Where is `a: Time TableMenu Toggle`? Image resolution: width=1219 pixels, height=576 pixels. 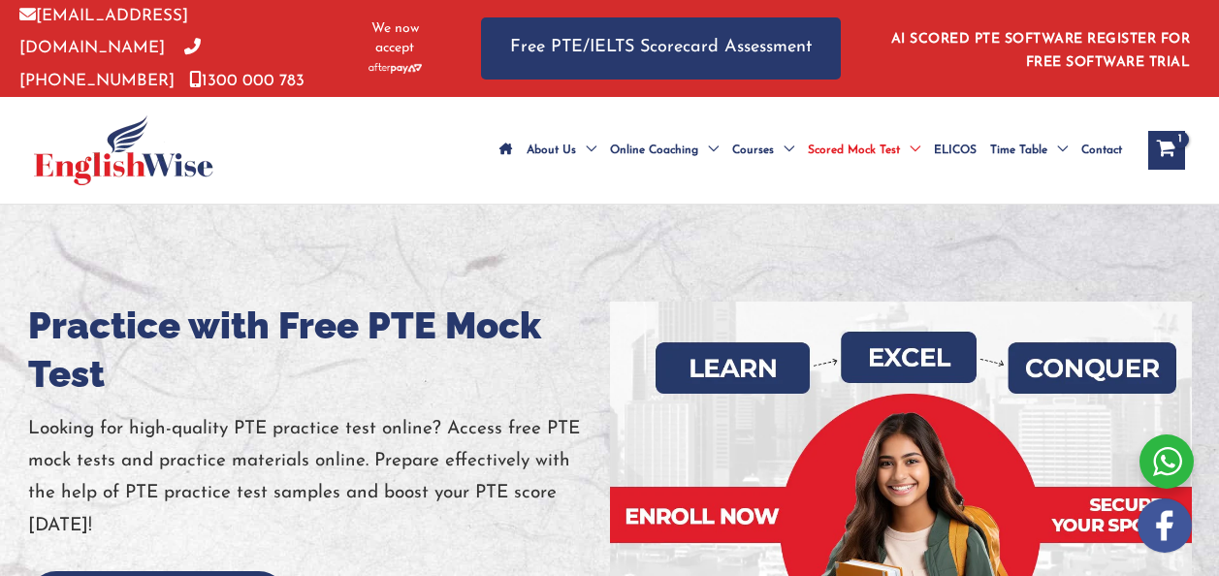 a: Time TableMenu Toggle is located at coordinates (1029, 150).